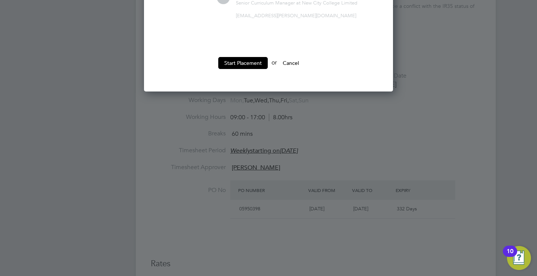  What do you see at coordinates (519, 258) in the screenshot?
I see `button: Open Resource Center, 10 new notifications` at bounding box center [519, 258].